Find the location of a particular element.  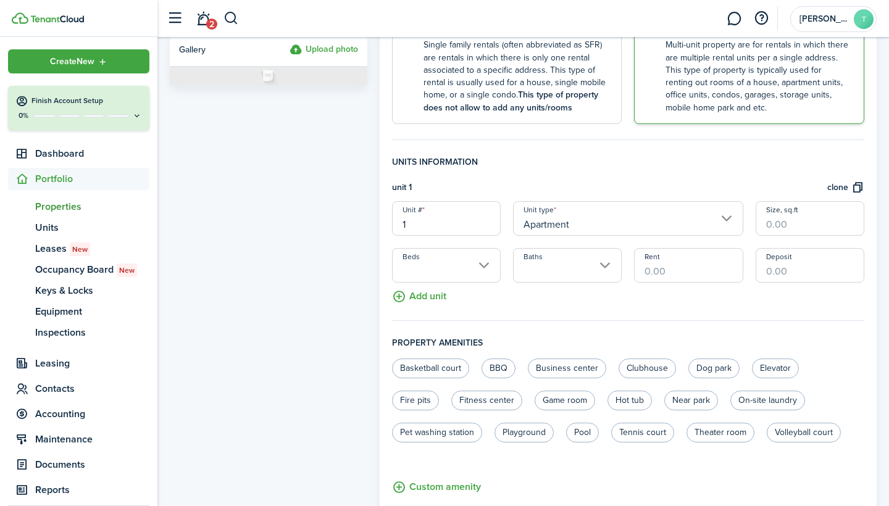

label: Pet washing station is located at coordinates (437, 433).